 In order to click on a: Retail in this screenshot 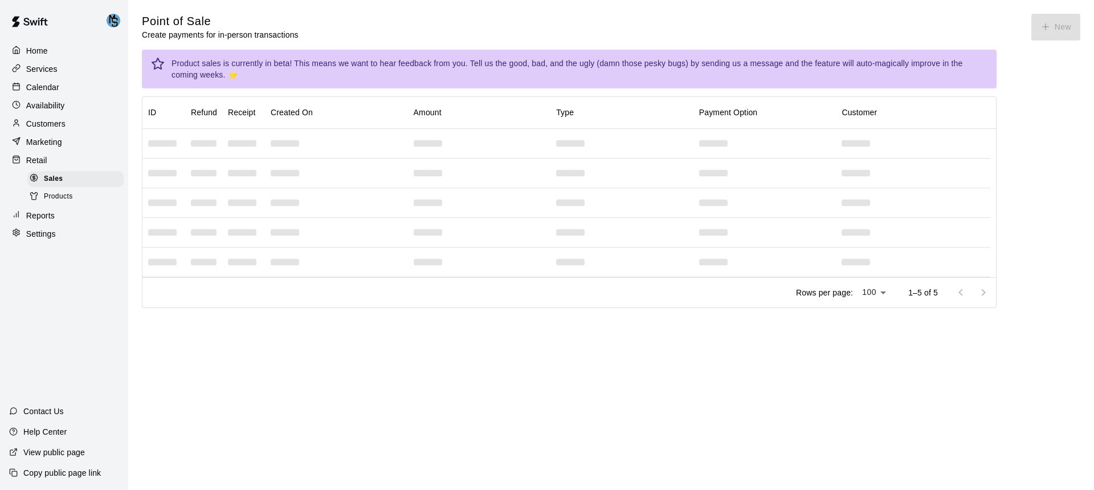, I will do `click(64, 160)`.